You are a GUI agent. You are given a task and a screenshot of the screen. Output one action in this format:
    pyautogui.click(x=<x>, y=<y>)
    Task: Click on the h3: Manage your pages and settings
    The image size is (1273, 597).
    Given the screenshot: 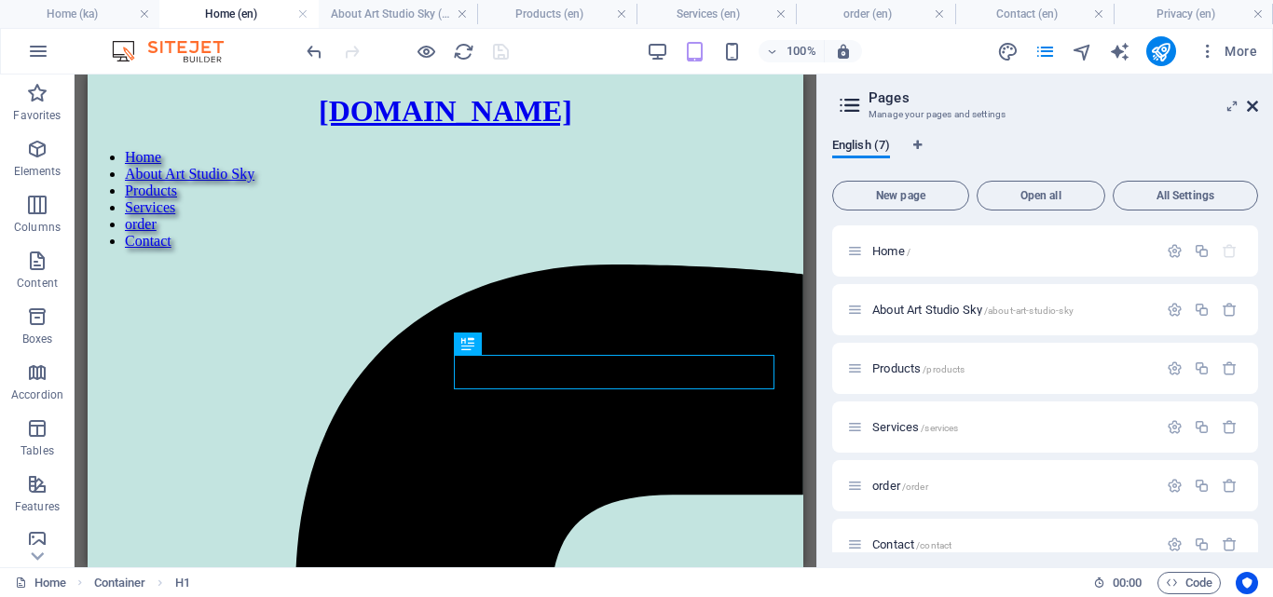 What is the action you would take?
    pyautogui.click(x=1045, y=115)
    